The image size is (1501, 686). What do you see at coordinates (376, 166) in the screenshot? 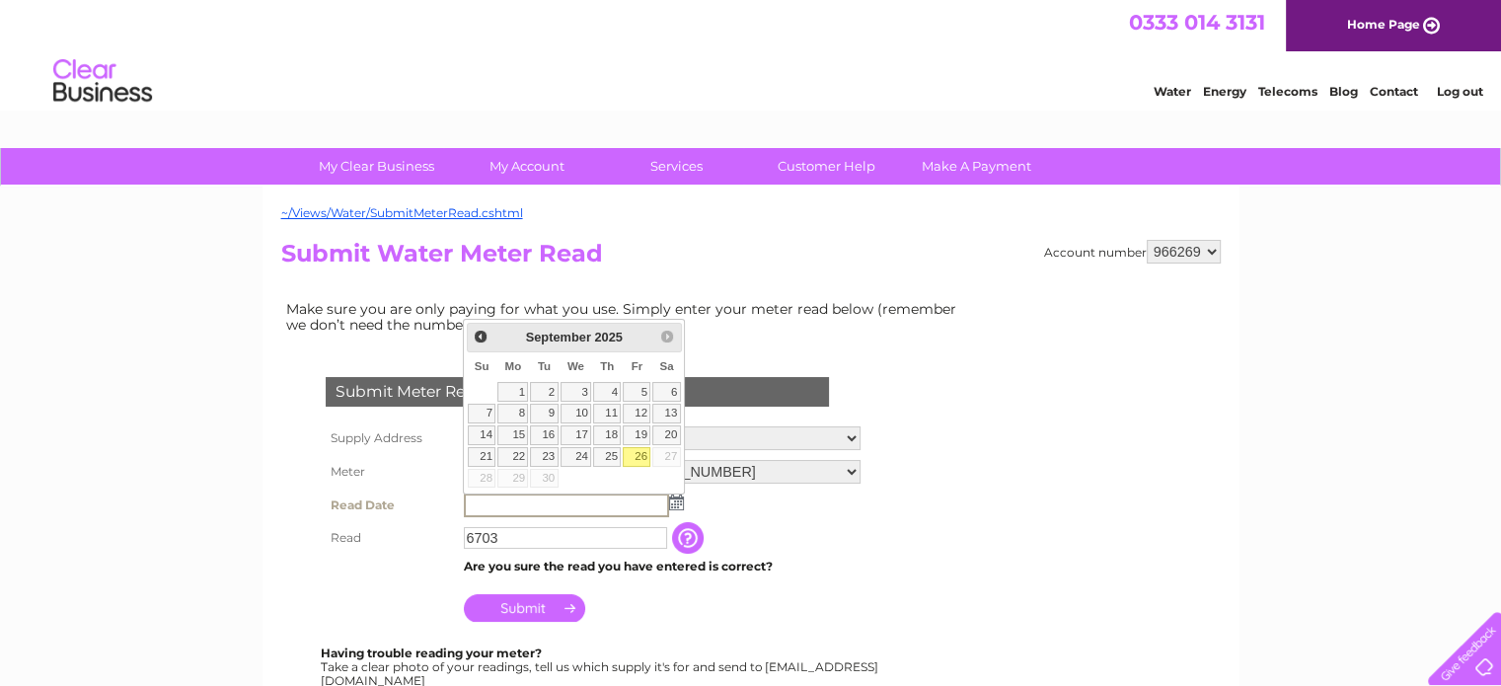
I see `a: My Clear Business` at bounding box center [376, 166].